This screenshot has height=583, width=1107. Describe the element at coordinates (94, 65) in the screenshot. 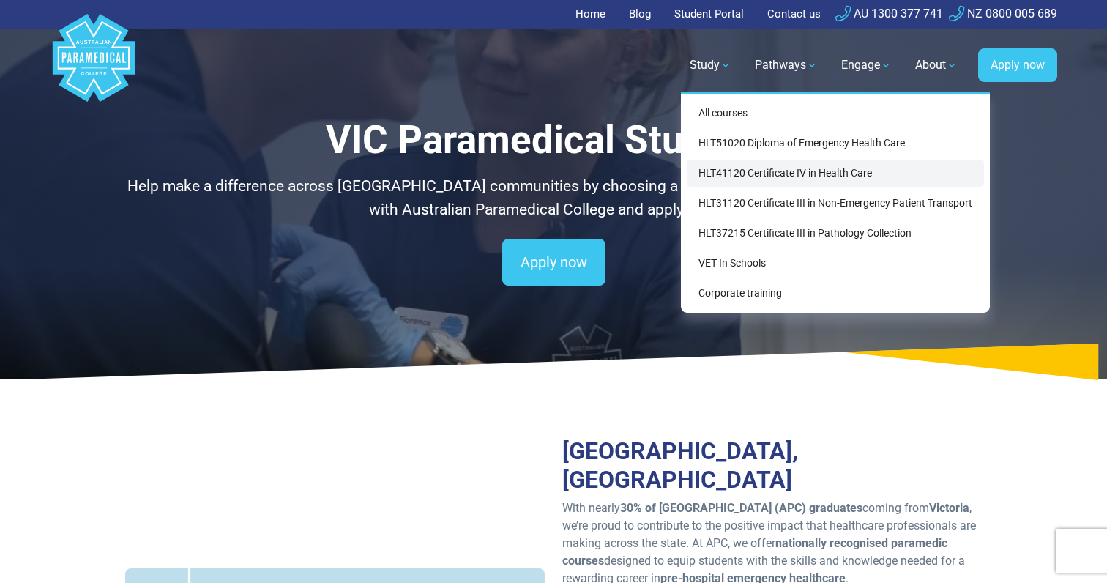

I see `a: Australian Paramedical College` at that location.